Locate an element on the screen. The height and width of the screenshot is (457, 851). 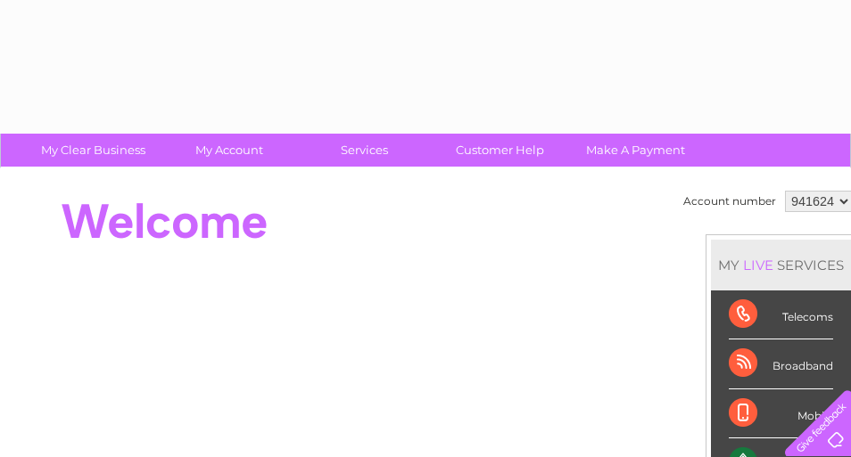
a: Services is located at coordinates (364, 150).